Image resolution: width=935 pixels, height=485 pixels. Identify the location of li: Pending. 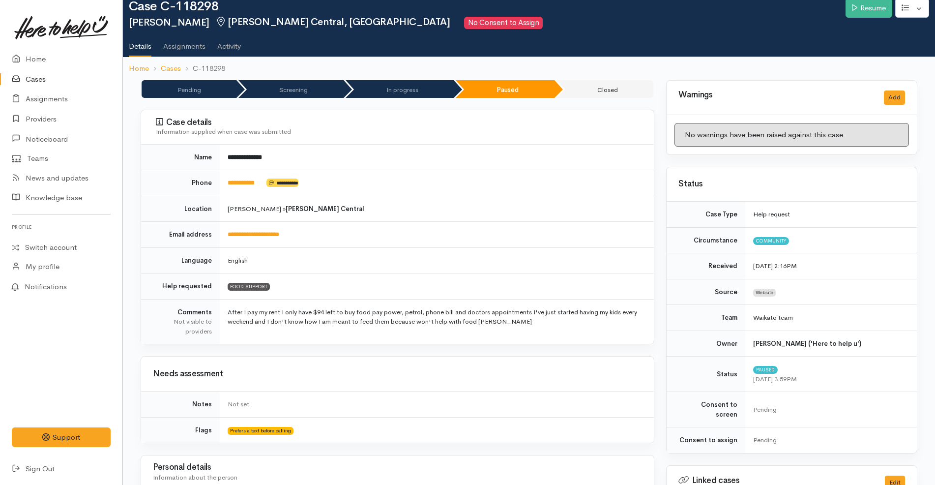
(189, 89).